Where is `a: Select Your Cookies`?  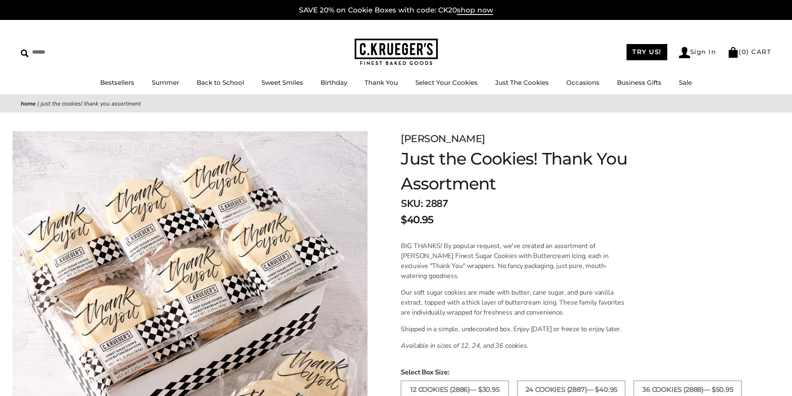 a: Select Your Cookies is located at coordinates (446, 82).